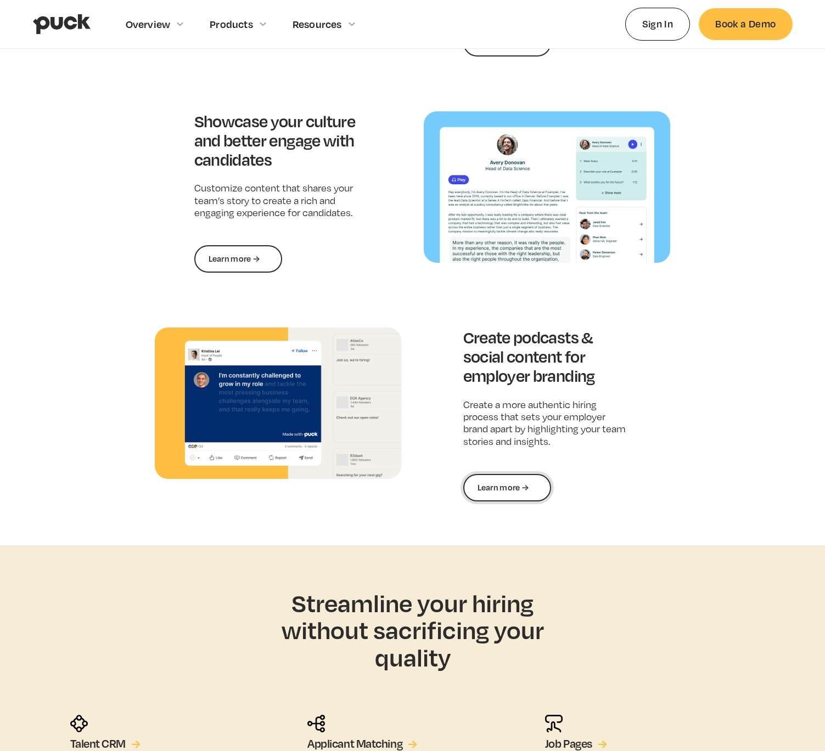 Image resolution: width=825 pixels, height=751 pixels. I want to click on h2: Streamline your hiring without sacrificing your quality, so click(413, 630).